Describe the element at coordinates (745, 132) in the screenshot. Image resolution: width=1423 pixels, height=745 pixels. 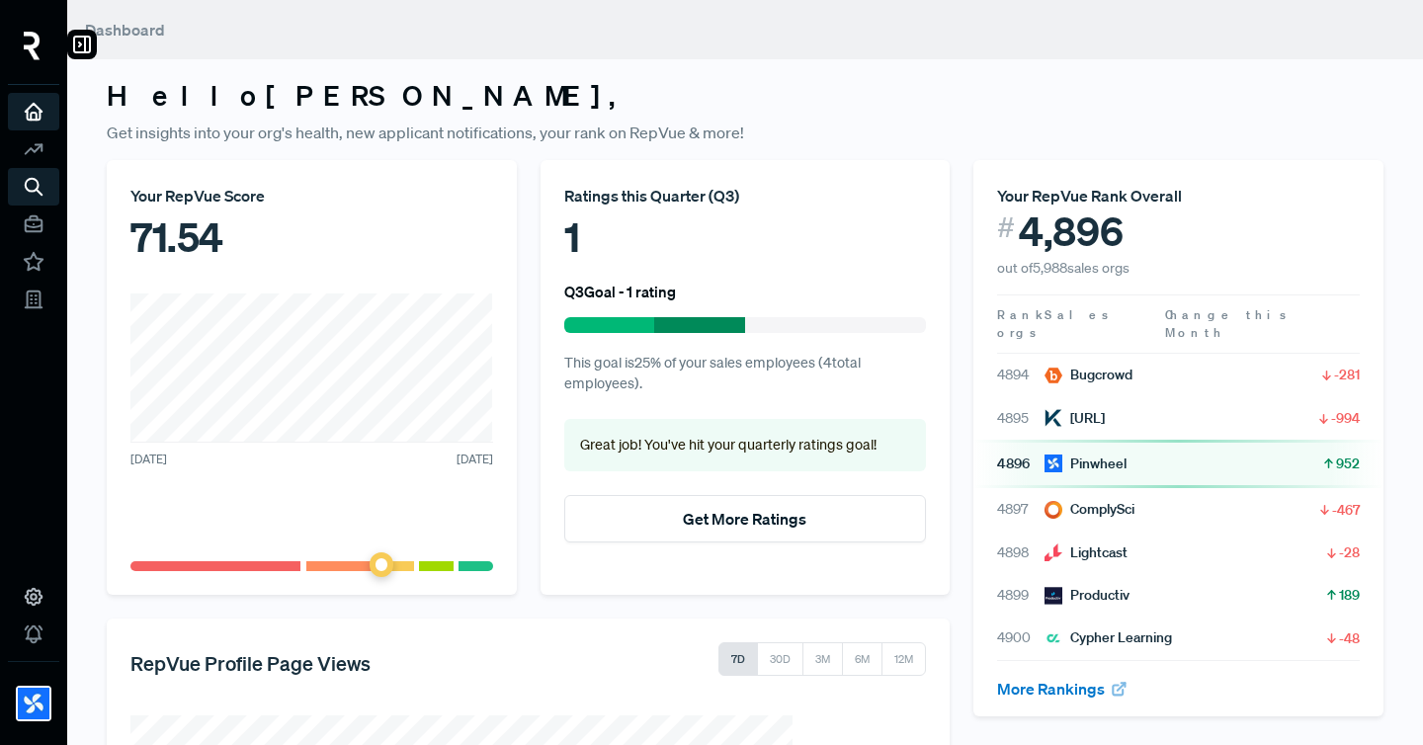
I see `p: Get insights into your org's health, new applicant notifications, your rank on RepVue & more!` at that location.